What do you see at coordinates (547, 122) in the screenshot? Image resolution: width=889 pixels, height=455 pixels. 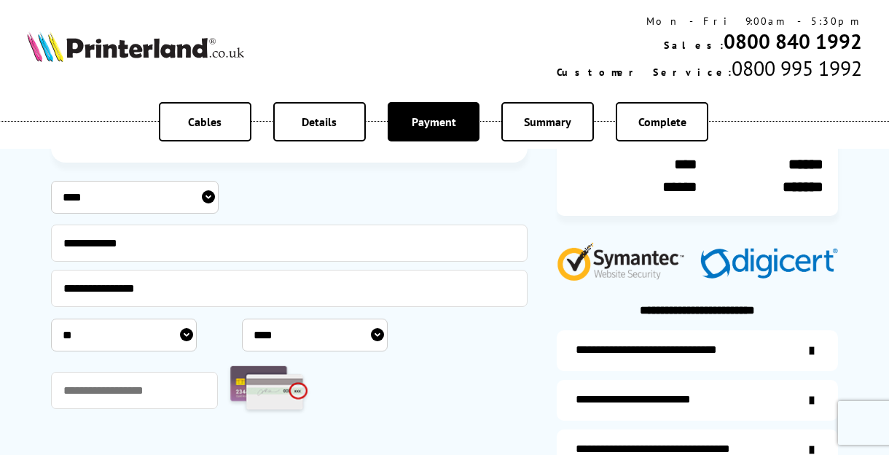 I see `span: Summary` at bounding box center [547, 122].